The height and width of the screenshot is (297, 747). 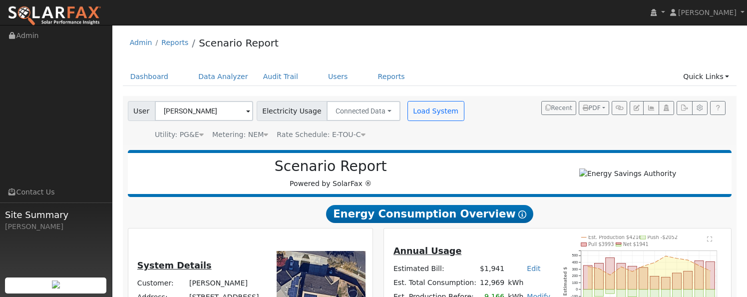 What do you see at coordinates (179, 134) in the screenshot?
I see `div: Utility: PG&E` at bounding box center [179, 134].